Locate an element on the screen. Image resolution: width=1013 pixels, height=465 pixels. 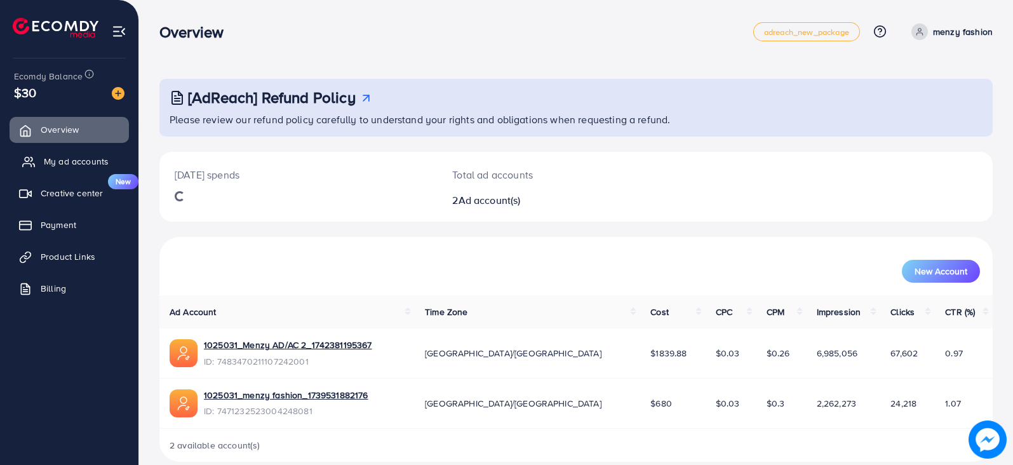
span: My ad accounts is located at coordinates (76, 161).